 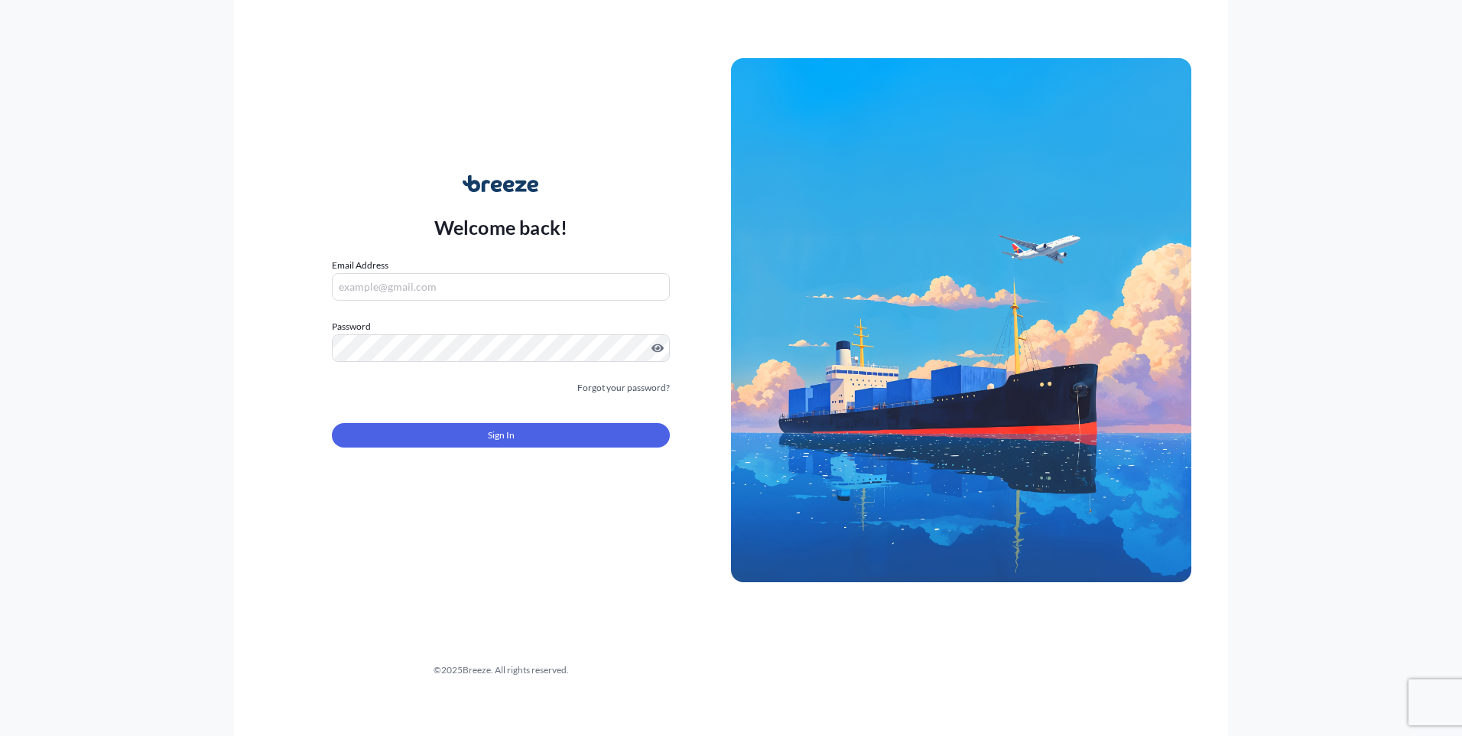 What do you see at coordinates (501, 287) in the screenshot?
I see `input: example@gmail.com` at bounding box center [501, 287].